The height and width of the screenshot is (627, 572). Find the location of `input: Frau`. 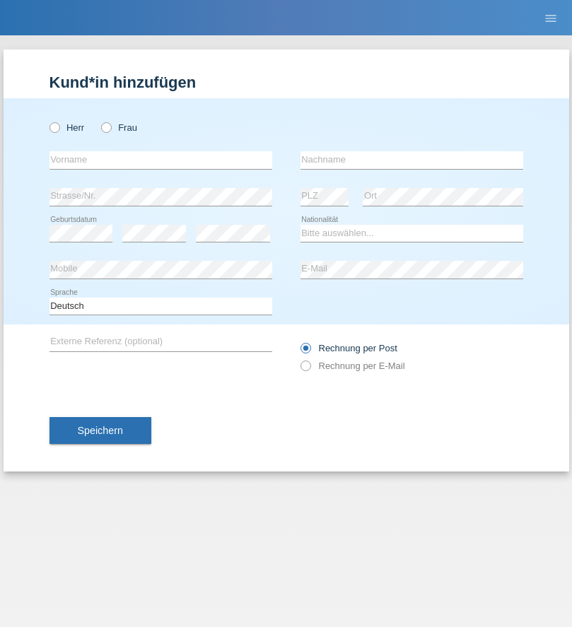

input: Frau is located at coordinates (105, 127).